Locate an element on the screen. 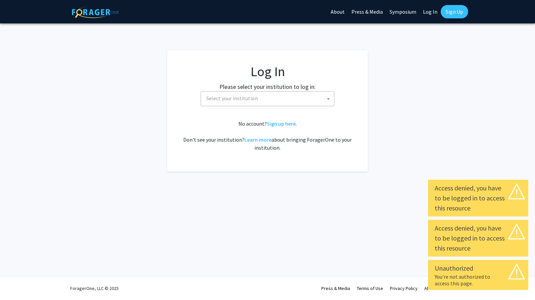 The height and width of the screenshot is (300, 535). a: Sign Up is located at coordinates (454, 12).